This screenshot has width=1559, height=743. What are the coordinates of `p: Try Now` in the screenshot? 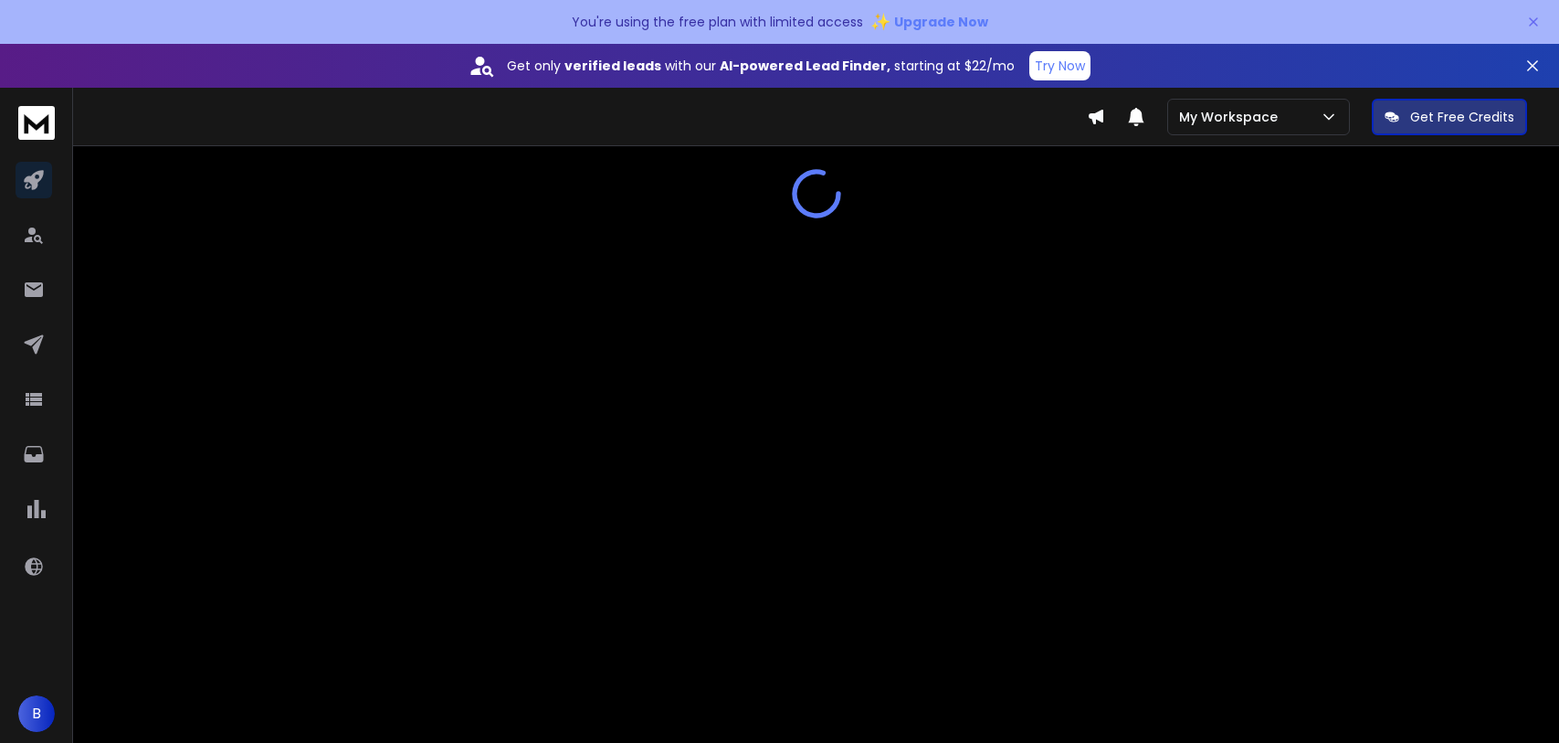 It's located at (1060, 66).